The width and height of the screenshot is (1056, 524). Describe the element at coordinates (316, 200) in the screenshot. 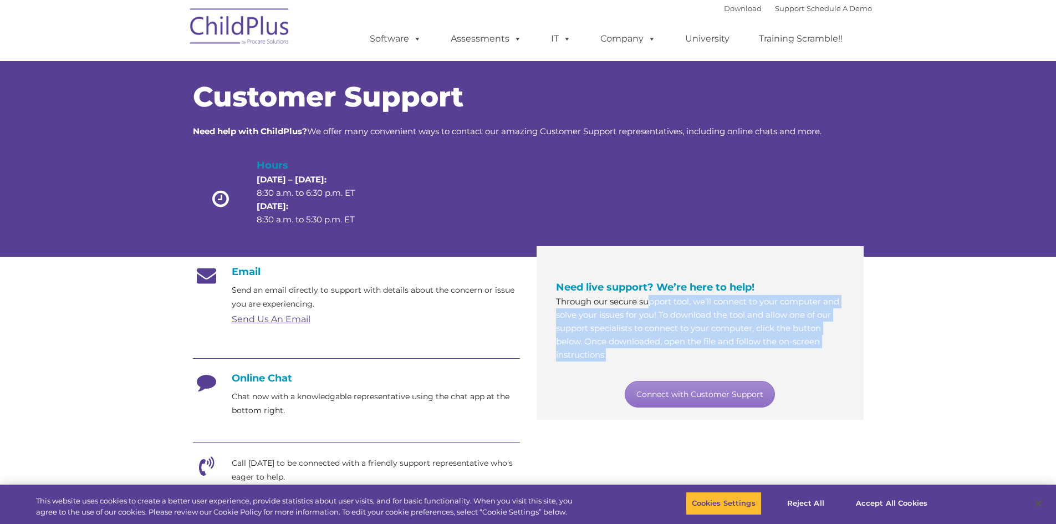

I see `p: 8:30 a.m. to 6:30 p.m. ET 8:30 a.m. to 5:30 p.m. ET` at that location.